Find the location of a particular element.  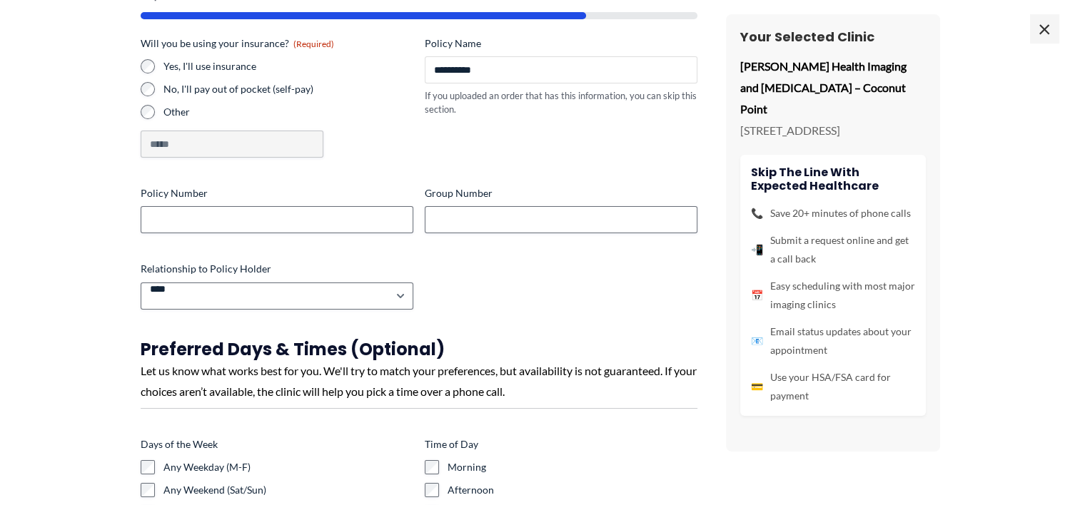

li: Submit a request online and get a call back is located at coordinates (833, 250).